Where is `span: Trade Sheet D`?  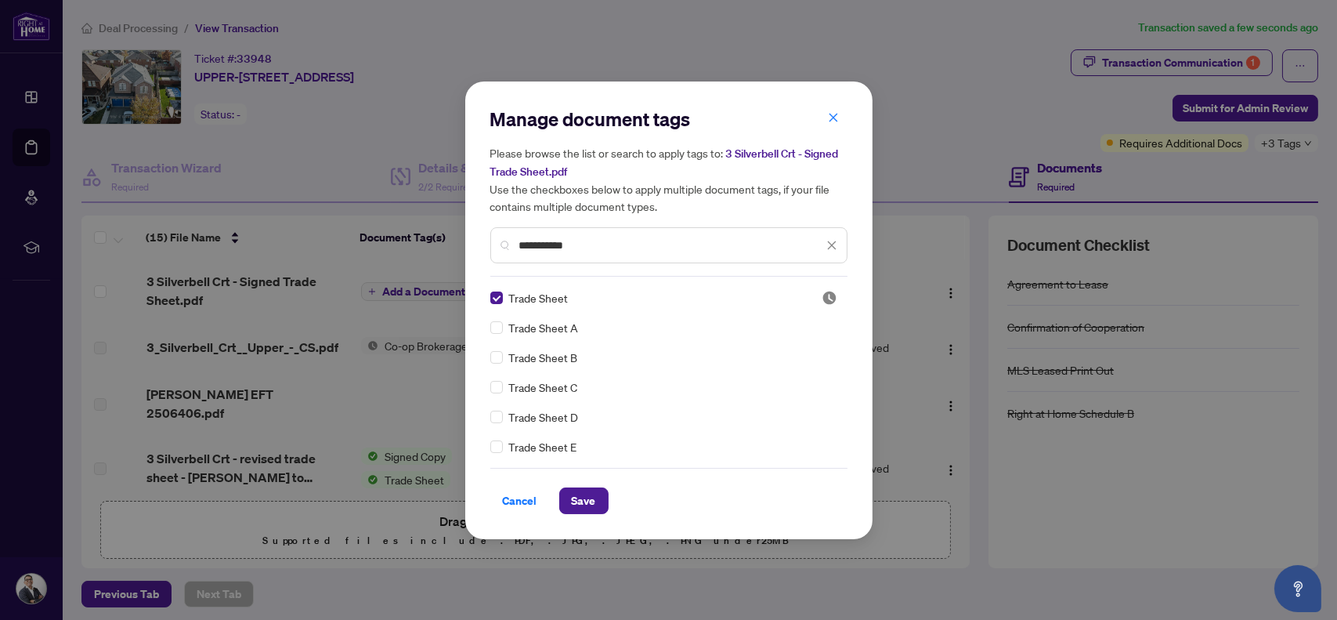
span: Trade Sheet D is located at coordinates (544, 417).